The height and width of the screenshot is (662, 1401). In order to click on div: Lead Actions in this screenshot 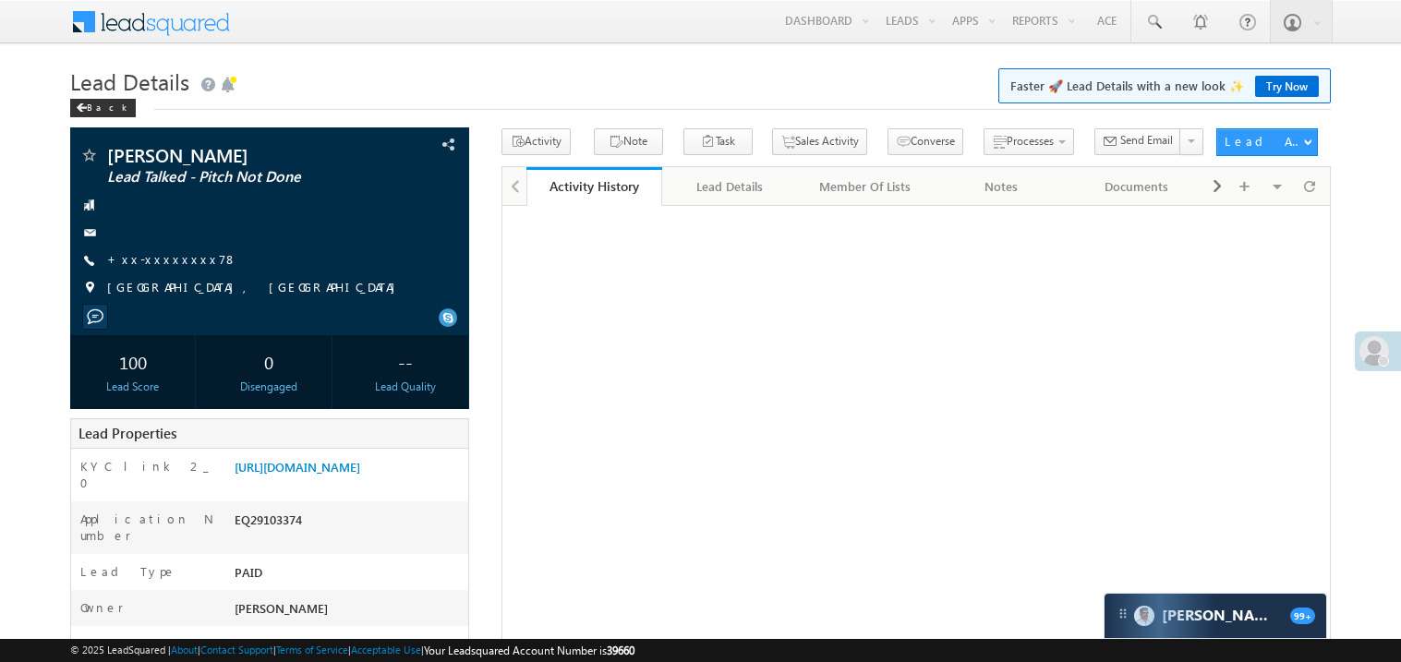, I will do `click(1264, 141)`.